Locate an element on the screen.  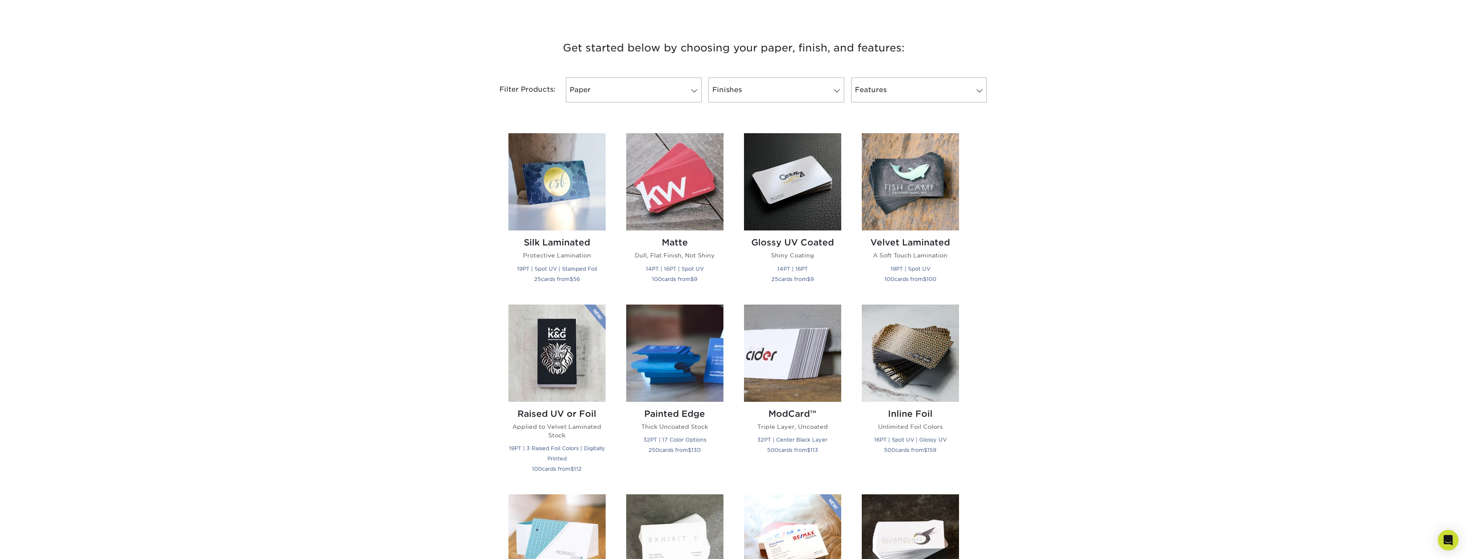
a: Raised UV or Foil Business Cards Raised UV or Foil Applied to Velvet Laminated Stock 19PT | 3 Rai... is located at coordinates (557, 395).